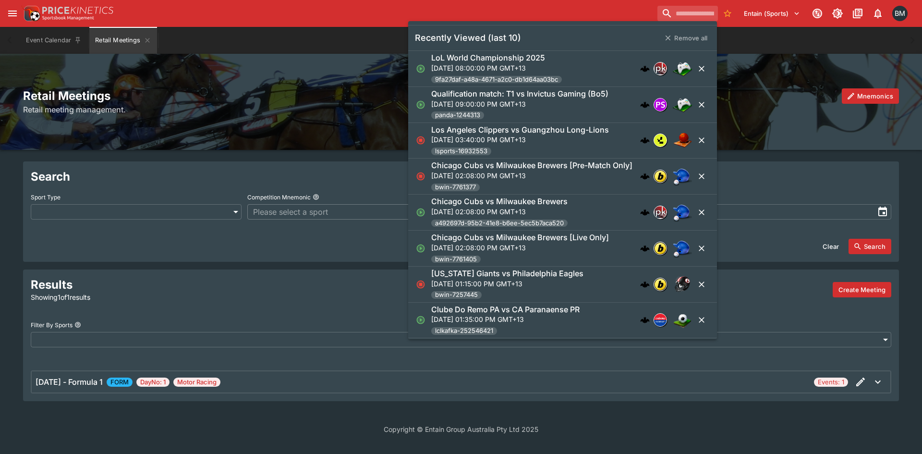  What do you see at coordinates (51, 325) in the screenshot?
I see `p: Filter By Sports` at bounding box center [51, 325].